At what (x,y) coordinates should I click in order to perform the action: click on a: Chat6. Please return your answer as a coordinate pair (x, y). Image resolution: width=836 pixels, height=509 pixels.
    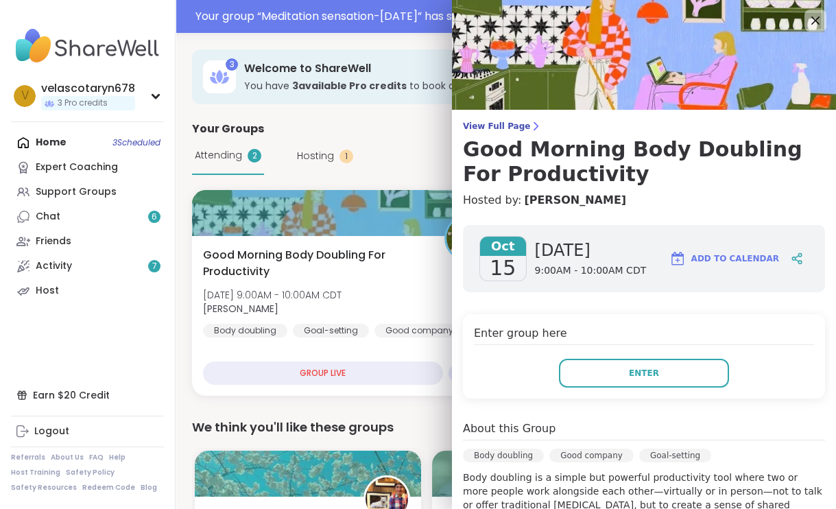
    Looking at the image, I should click on (87, 217).